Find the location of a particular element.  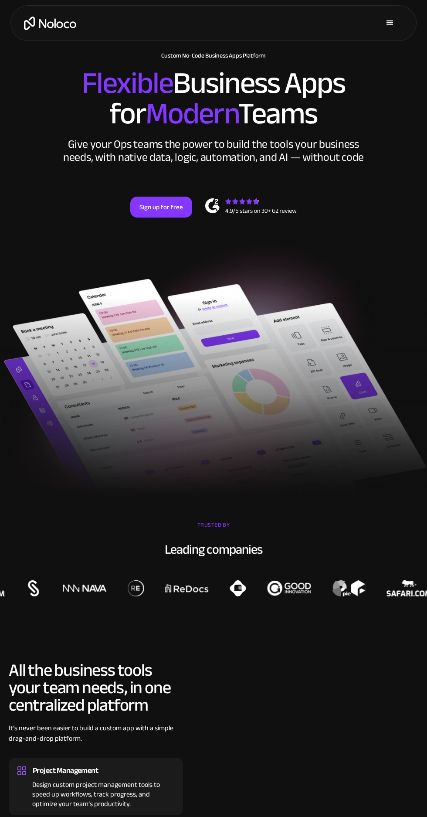

h2: All the business tools your team needs, in one centralized platform is located at coordinates (96, 688).